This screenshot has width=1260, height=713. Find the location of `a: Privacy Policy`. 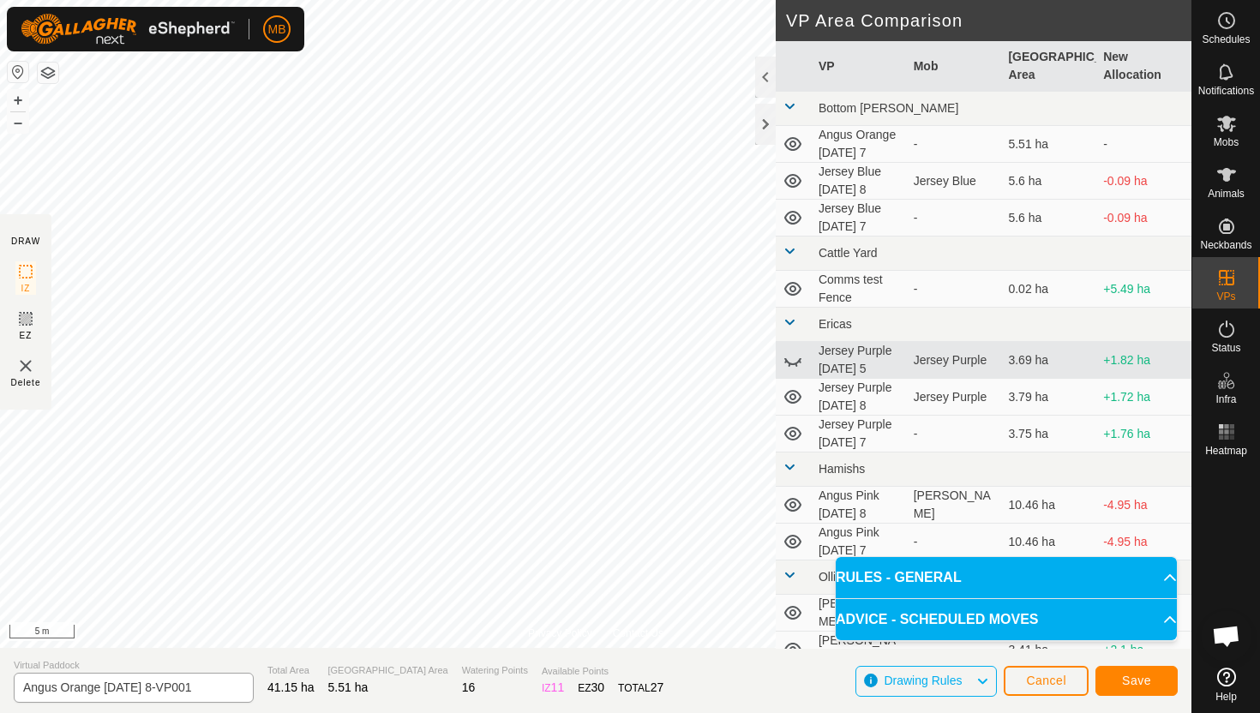

a: Privacy Policy is located at coordinates (560, 633).